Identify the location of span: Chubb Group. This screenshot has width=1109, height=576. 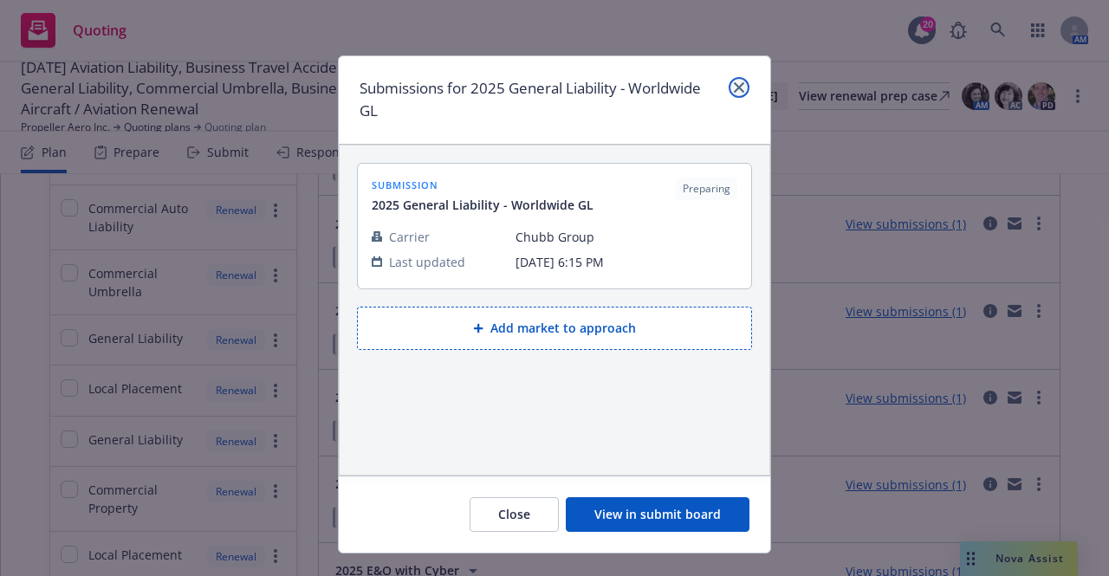
(627, 237).